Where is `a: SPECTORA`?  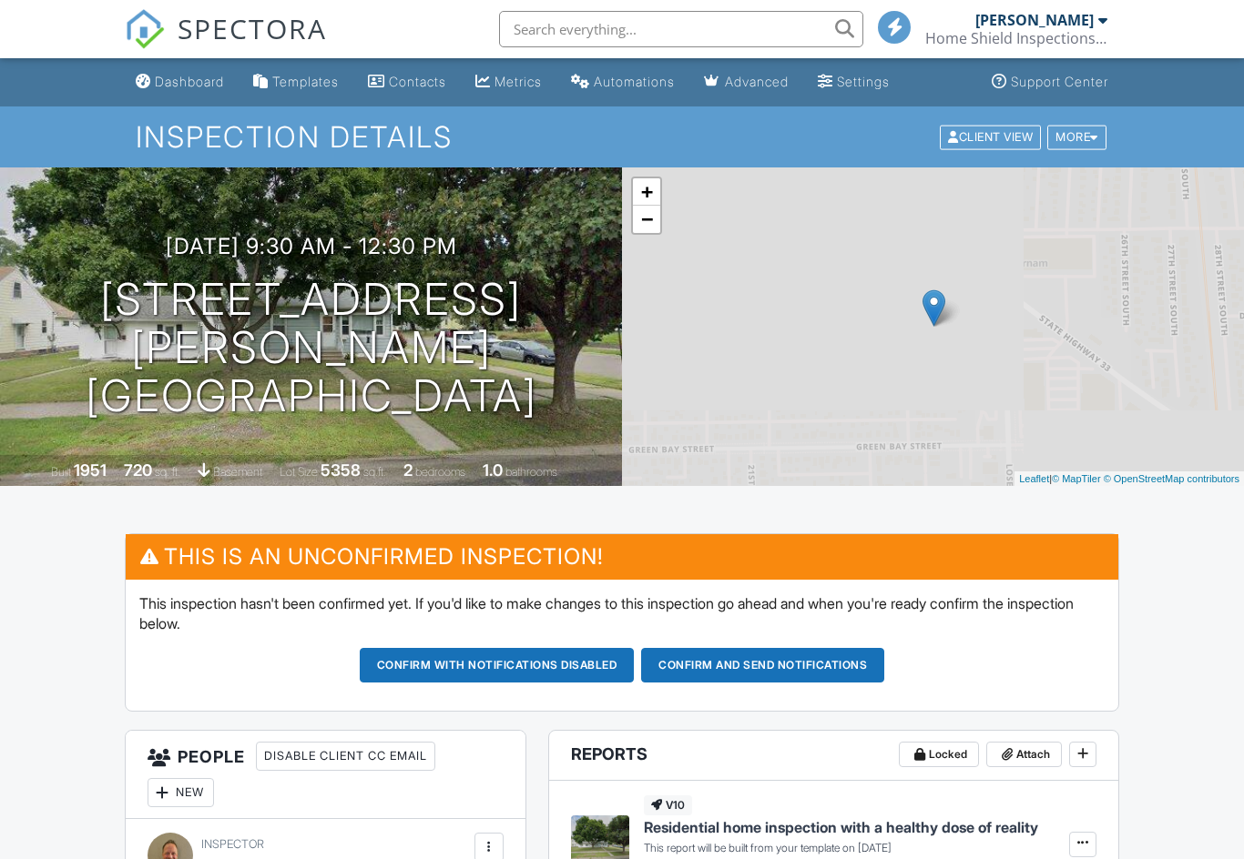 a: SPECTORA is located at coordinates (226, 44).